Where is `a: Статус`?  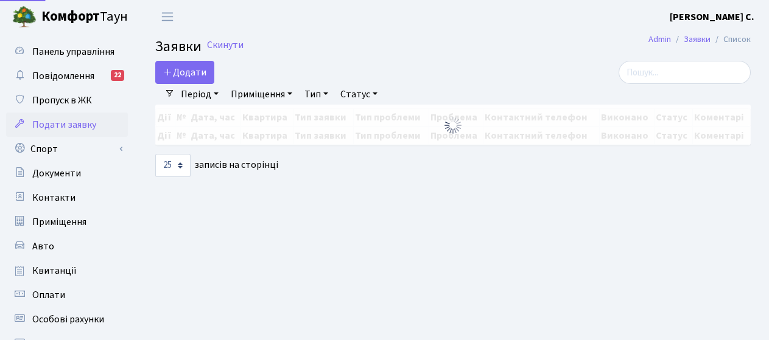
a: Статус is located at coordinates (358, 94).